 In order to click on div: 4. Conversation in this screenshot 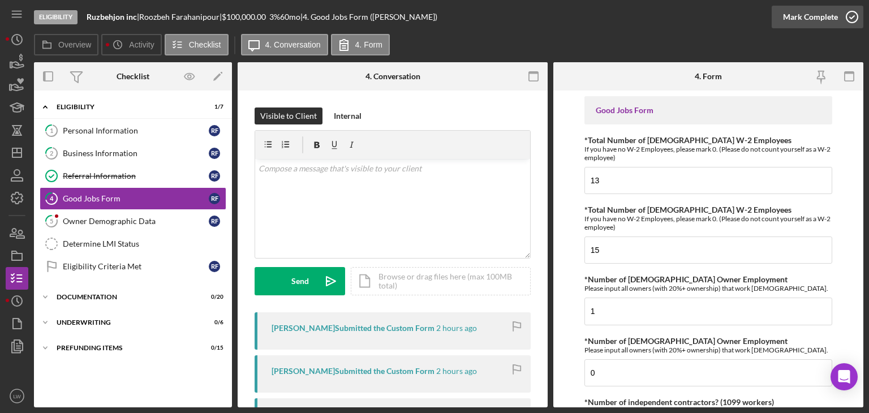, I will do `click(393, 76)`.